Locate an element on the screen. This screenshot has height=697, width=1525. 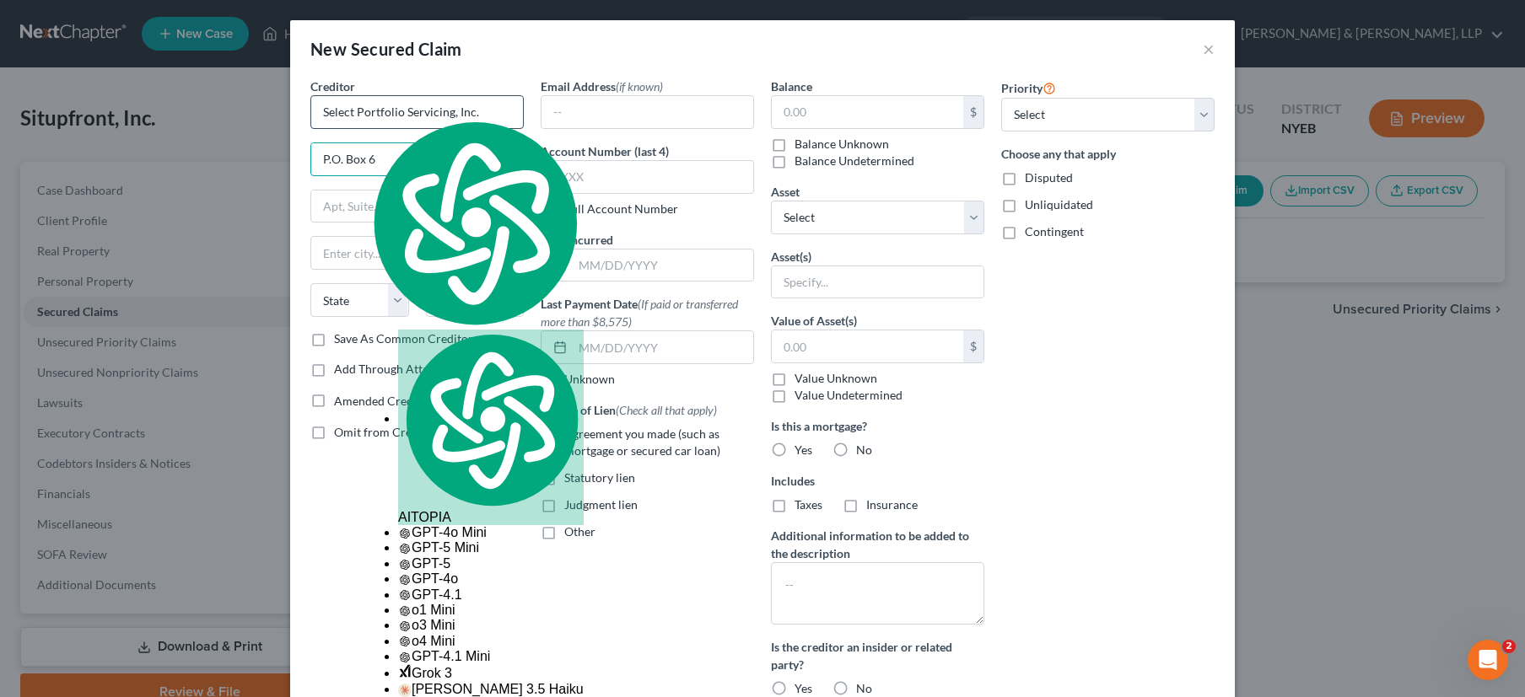
label: Value Unknown is located at coordinates (836, 379).